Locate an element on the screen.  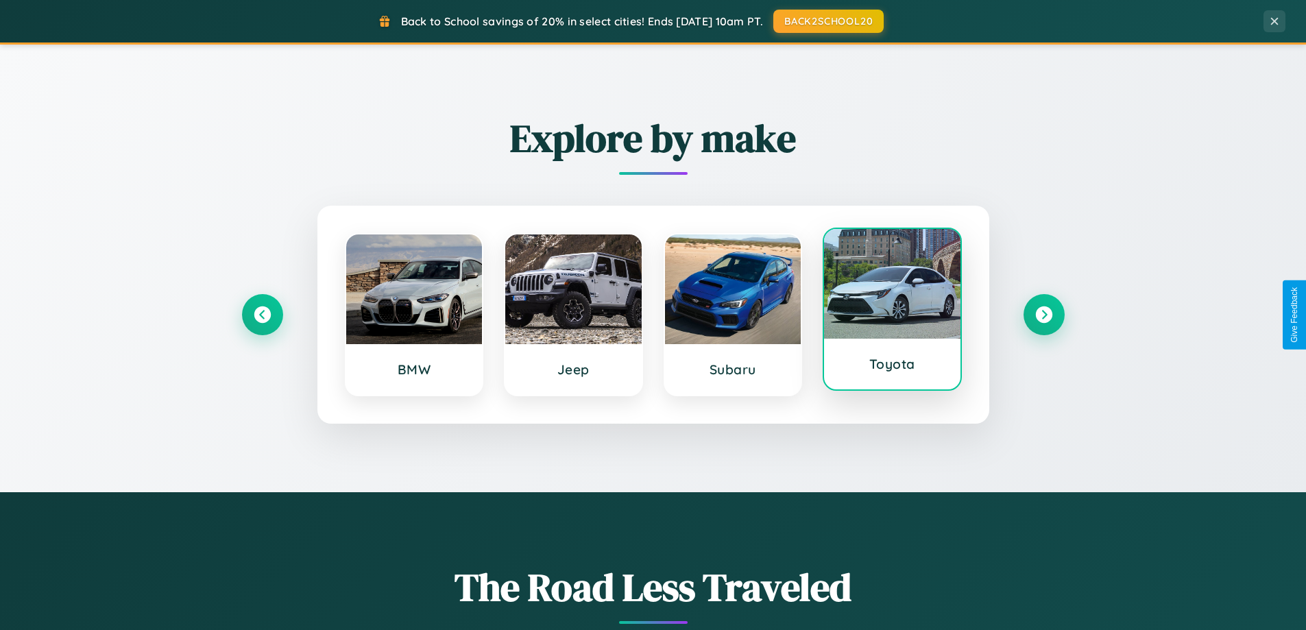
h2: Explore by make is located at coordinates (653, 138).